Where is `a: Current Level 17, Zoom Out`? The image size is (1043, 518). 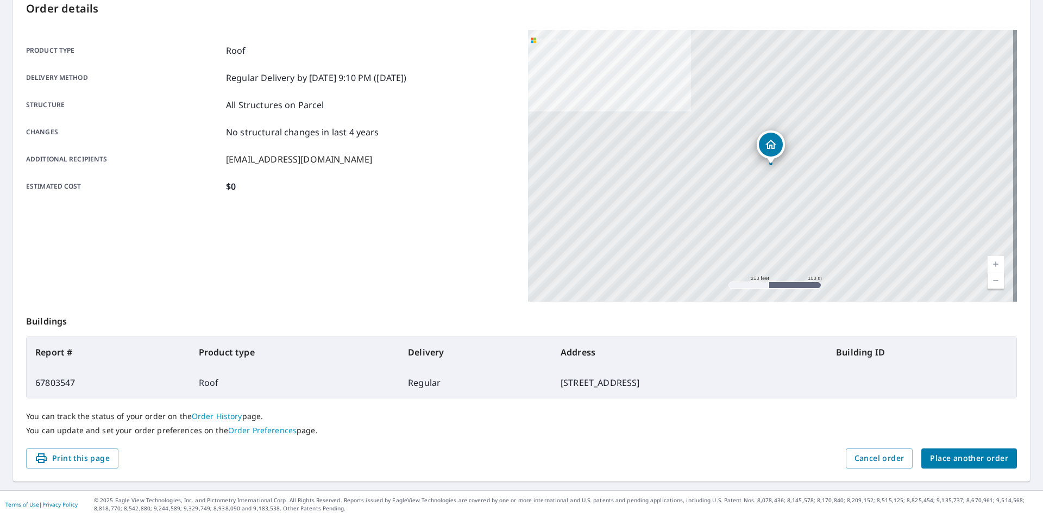
a: Current Level 17, Zoom Out is located at coordinates (996, 280).